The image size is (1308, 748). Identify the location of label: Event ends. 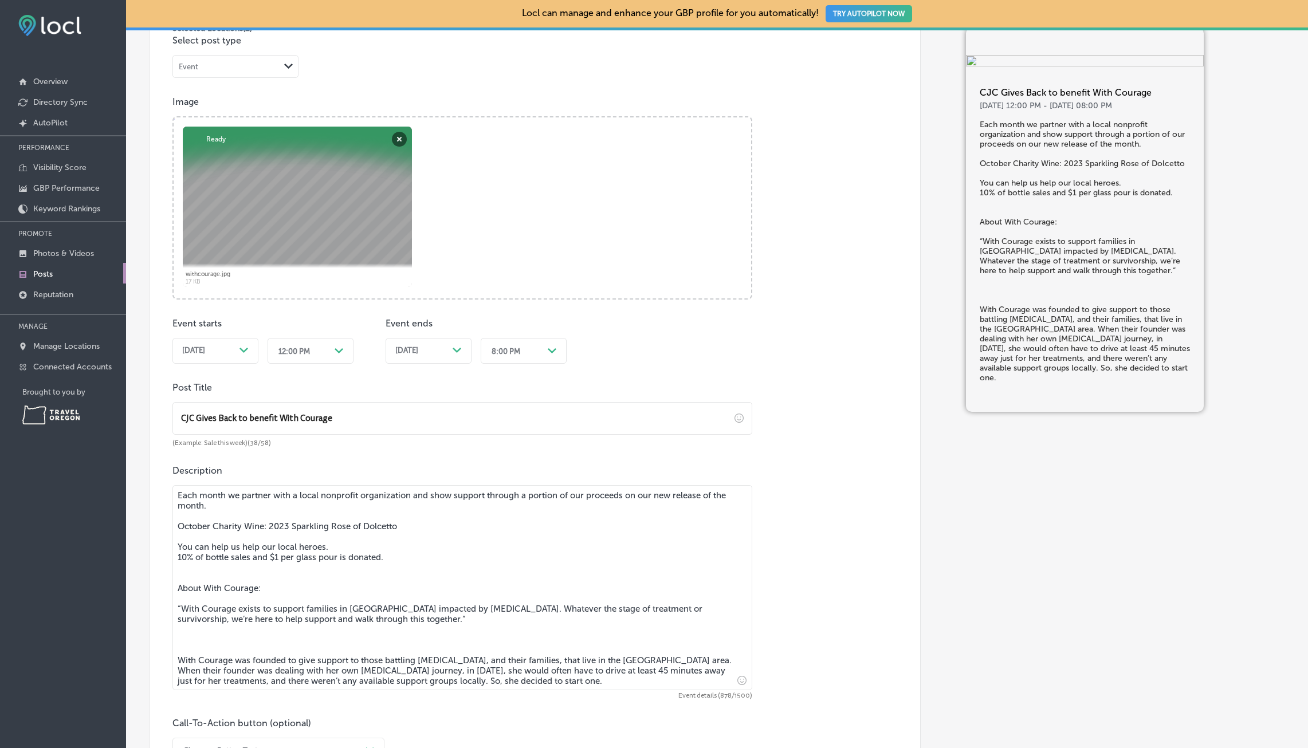
(409, 323).